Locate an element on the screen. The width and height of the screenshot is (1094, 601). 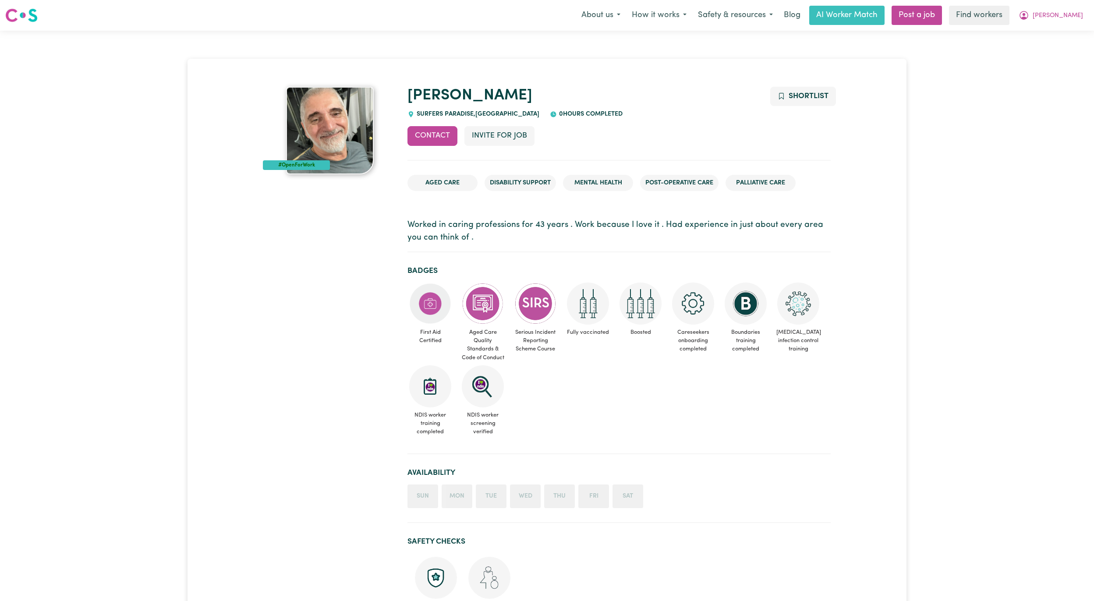
a: Steven's profile picture'#OpenForWork is located at coordinates (330, 131).